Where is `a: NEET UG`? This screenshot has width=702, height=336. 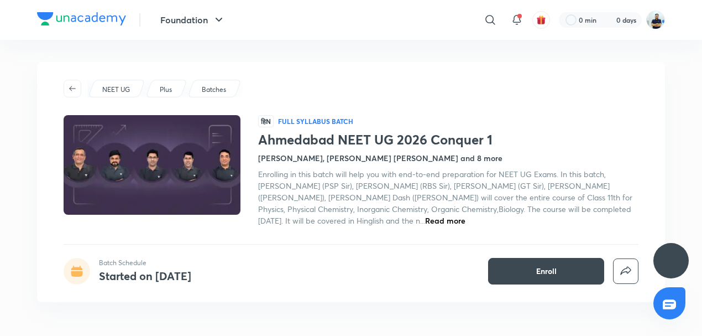
a: NEET UG is located at coordinates (116, 90).